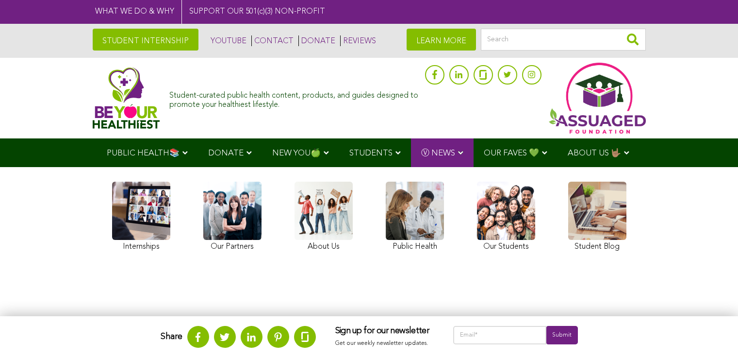  I want to click on input: Submit, so click(562, 335).